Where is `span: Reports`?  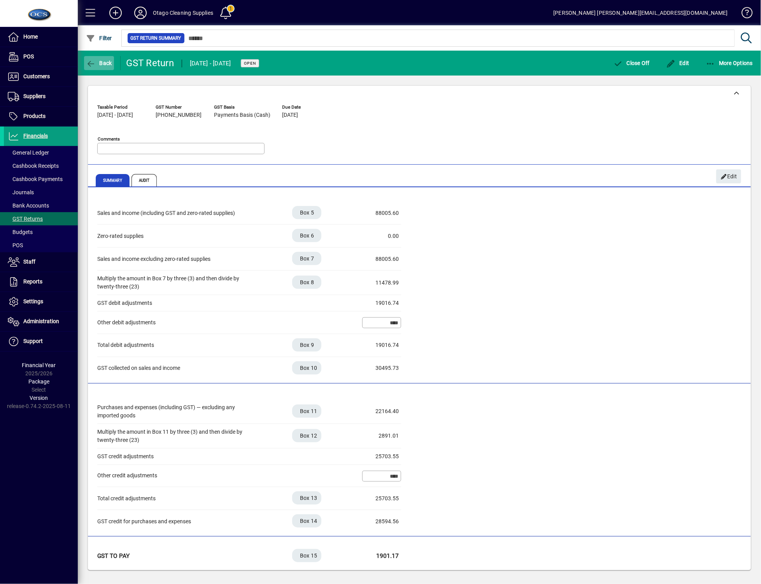 span: Reports is located at coordinates (33, 281).